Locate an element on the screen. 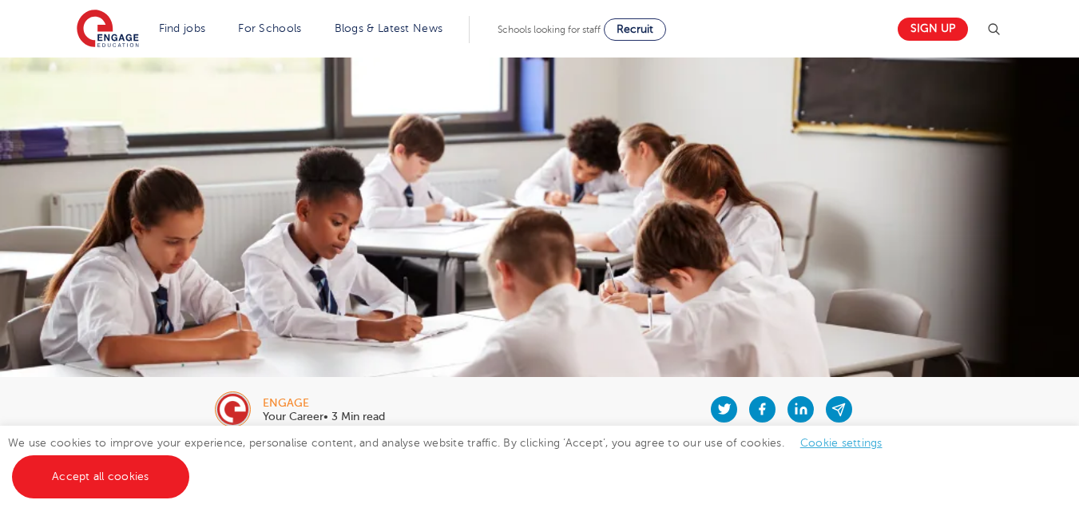  img: Engage Education is located at coordinates (108, 30).